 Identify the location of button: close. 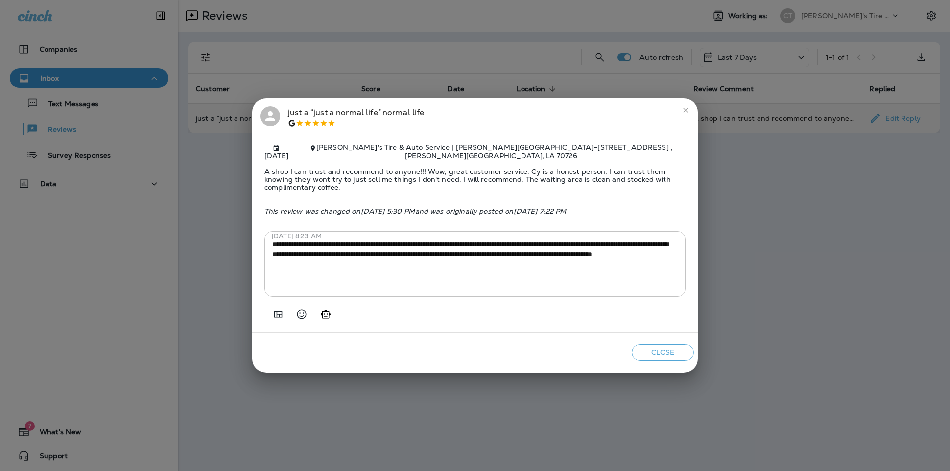
(686, 110).